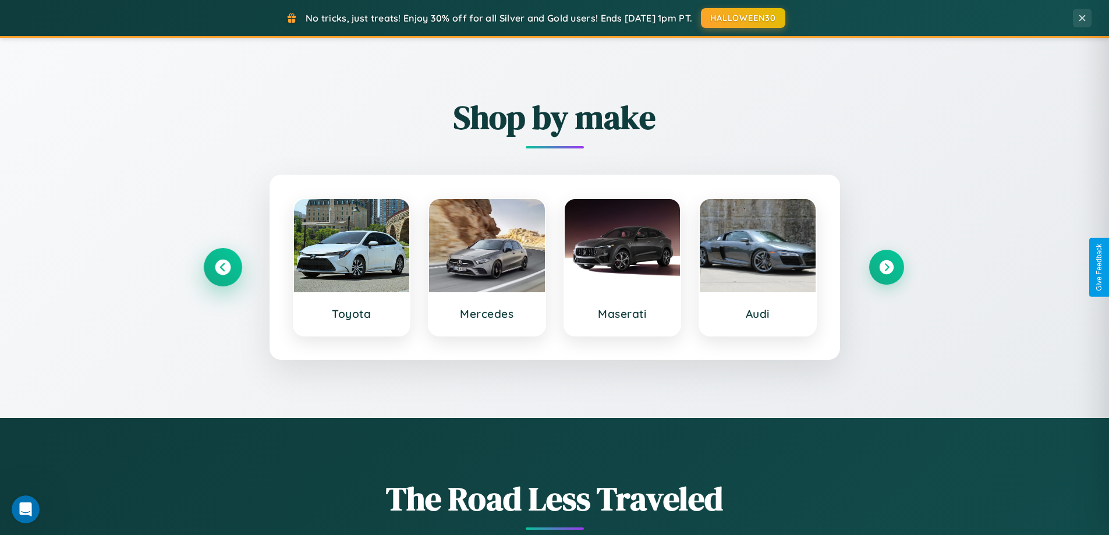 The height and width of the screenshot is (535, 1109). I want to click on h3: Maserati, so click(622, 314).